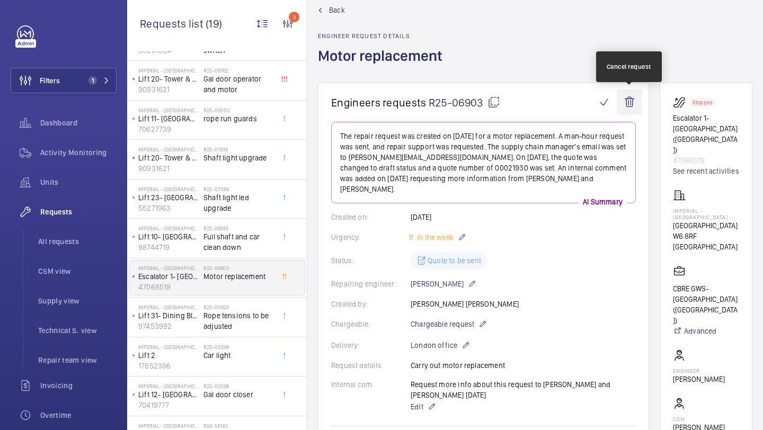 The height and width of the screenshot is (430, 763). What do you see at coordinates (383, 64) in the screenshot?
I see `h1: Motor replacement` at bounding box center [383, 64].